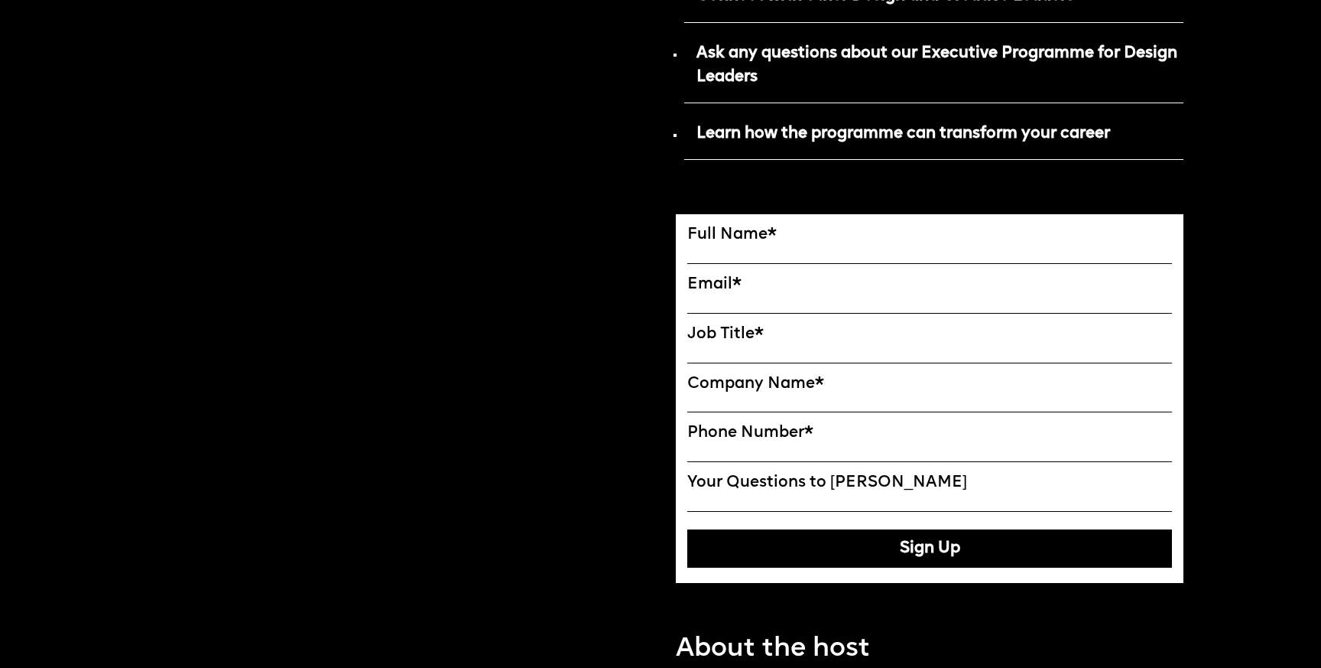 Image resolution: width=1321 pixels, height=668 pixels. What do you see at coordinates (930, 548) in the screenshot?
I see `button: Sign Up` at bounding box center [930, 548].